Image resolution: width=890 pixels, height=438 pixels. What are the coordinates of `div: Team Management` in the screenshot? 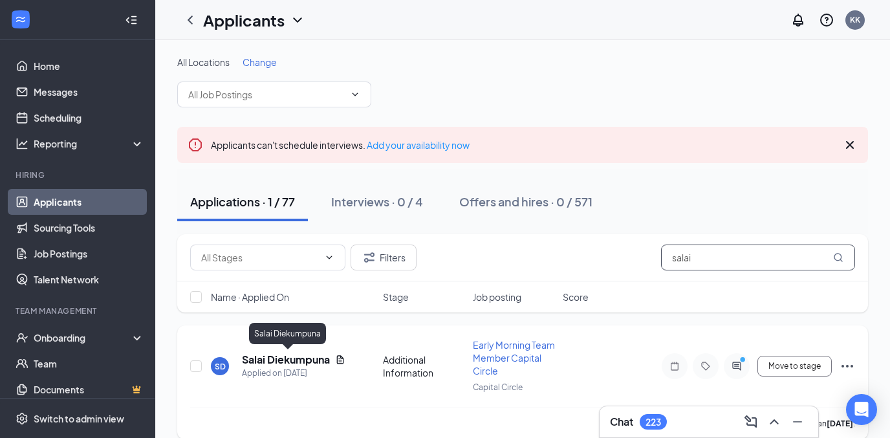 It's located at (78, 311).